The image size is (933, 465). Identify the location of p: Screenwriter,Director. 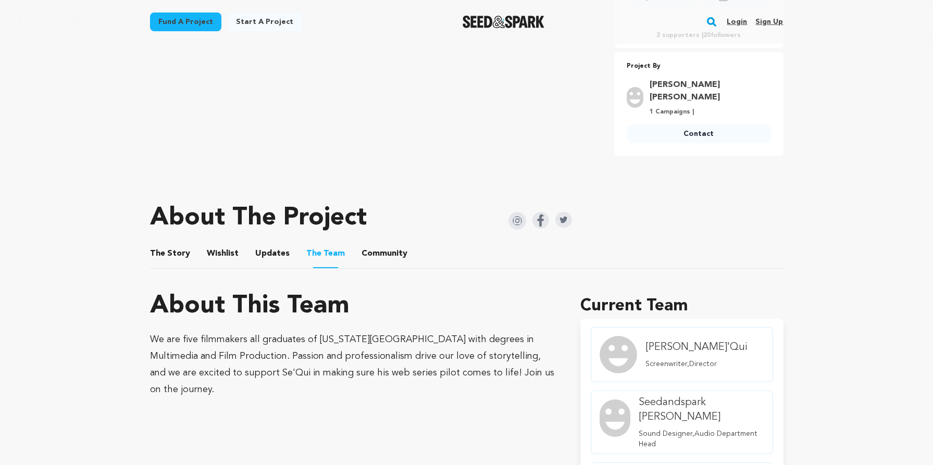
(696, 364).